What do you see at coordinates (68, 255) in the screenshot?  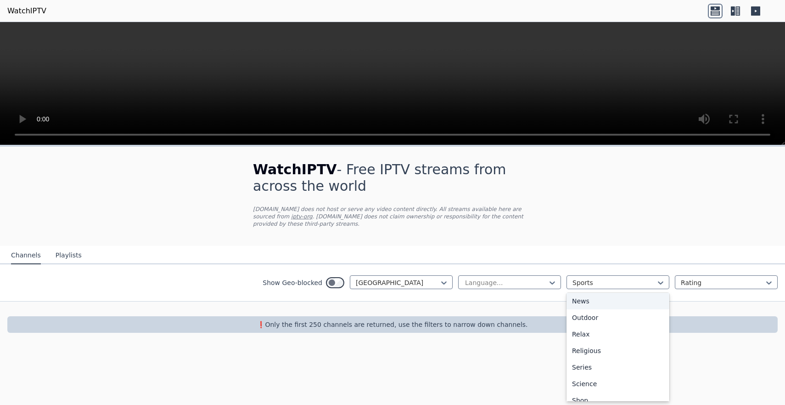 I see `button: Playlists` at bounding box center [68, 255].